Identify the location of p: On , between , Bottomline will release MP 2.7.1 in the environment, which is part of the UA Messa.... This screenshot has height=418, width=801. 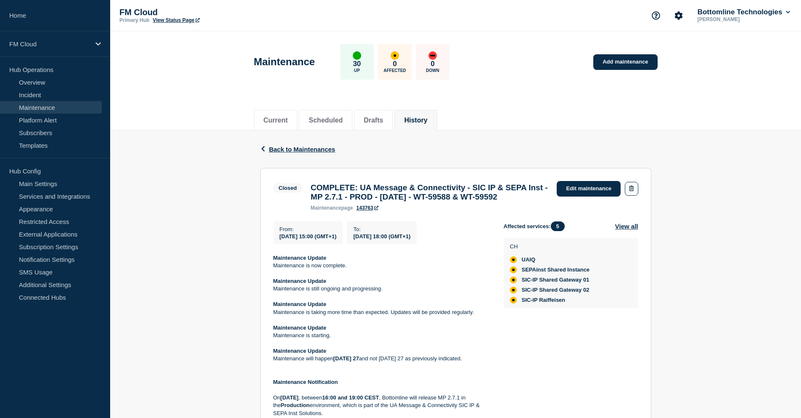
(382, 405).